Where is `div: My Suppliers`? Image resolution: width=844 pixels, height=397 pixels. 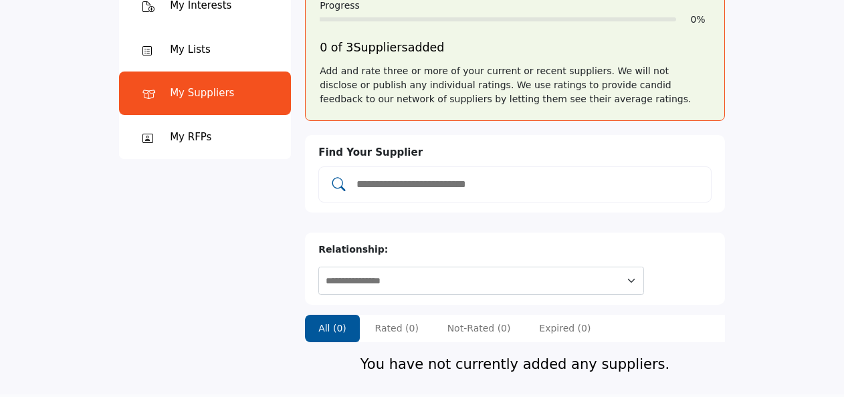
div: My Suppliers is located at coordinates (202, 93).